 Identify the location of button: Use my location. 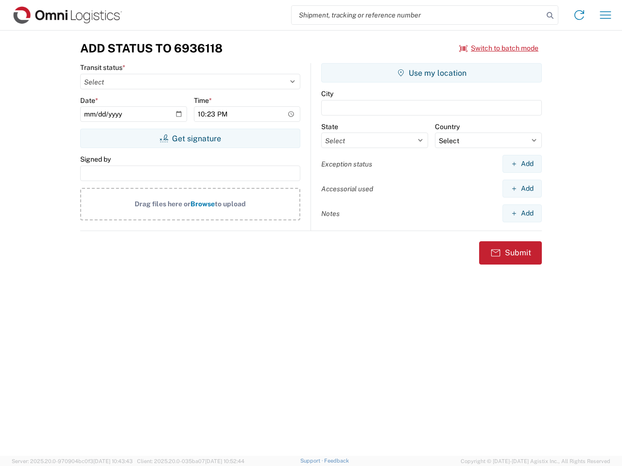
(431, 73).